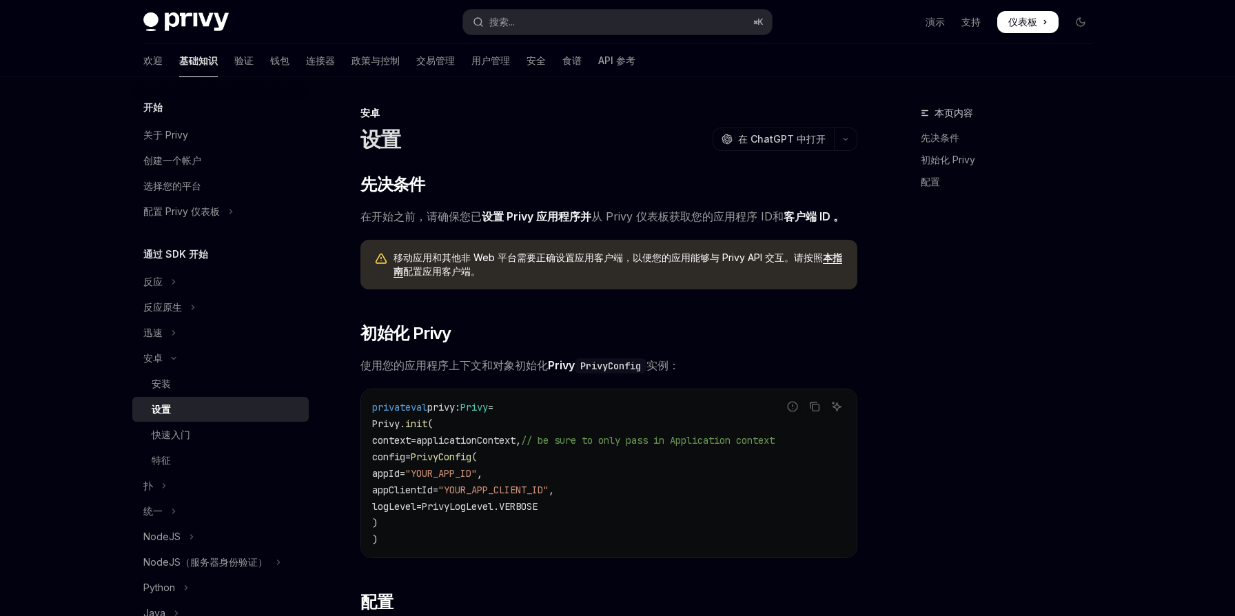 Image resolution: width=1235 pixels, height=616 pixels. What do you see at coordinates (221, 562) in the screenshot?
I see `button: 切换 NodeJS（服务器身份验证）部分` at bounding box center [221, 562].